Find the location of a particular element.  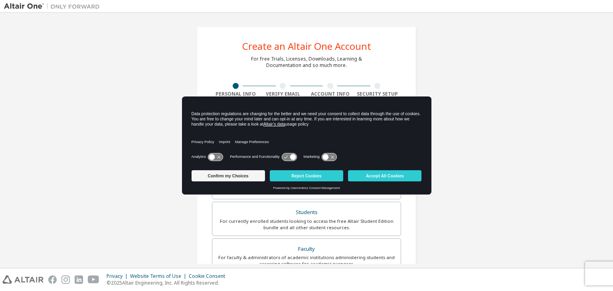

div: Personal Info is located at coordinates (235, 94).